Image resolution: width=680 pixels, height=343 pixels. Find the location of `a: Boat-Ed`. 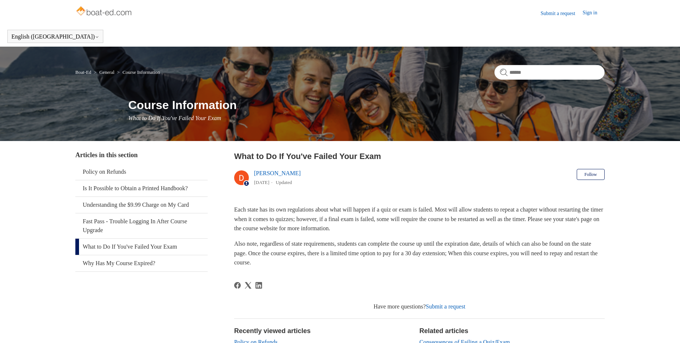

a: Boat-Ed is located at coordinates (83, 72).